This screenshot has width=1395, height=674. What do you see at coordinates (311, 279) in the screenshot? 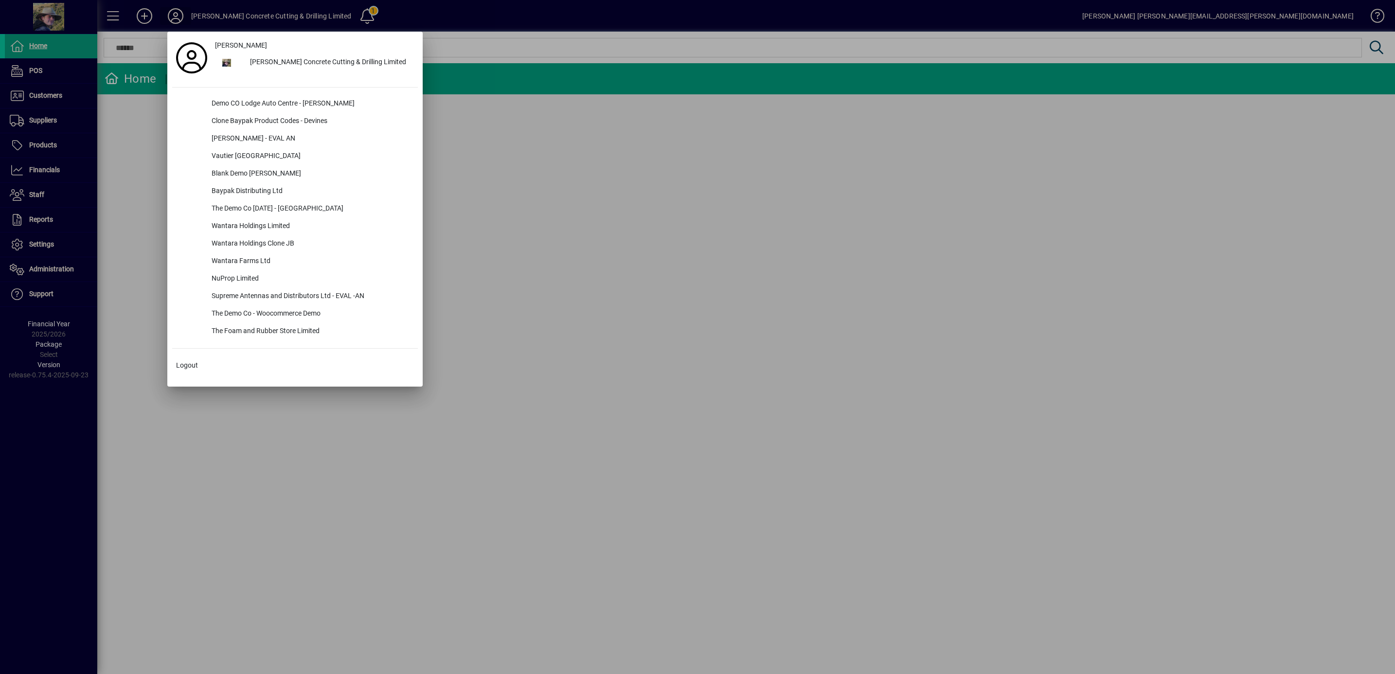
I see `div: NuProp Limited` at bounding box center [311, 279].